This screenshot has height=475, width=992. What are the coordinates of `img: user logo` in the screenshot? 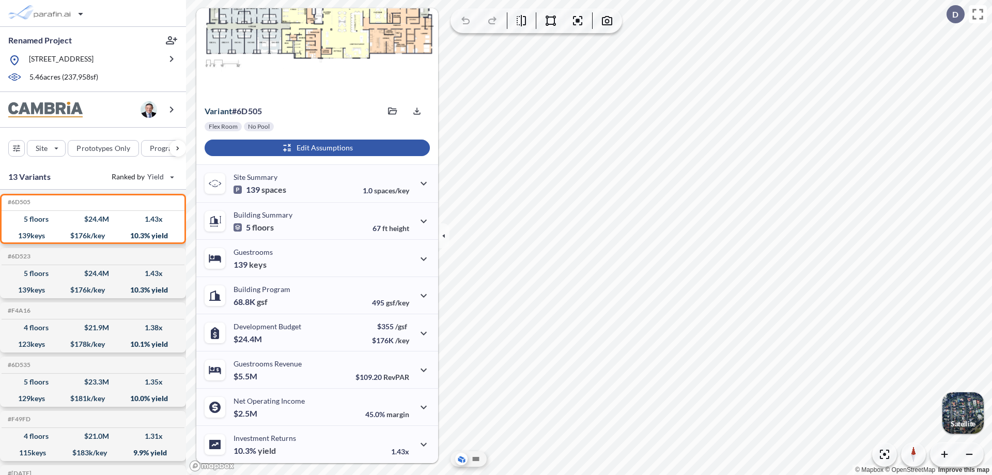 It's located at (149, 110).